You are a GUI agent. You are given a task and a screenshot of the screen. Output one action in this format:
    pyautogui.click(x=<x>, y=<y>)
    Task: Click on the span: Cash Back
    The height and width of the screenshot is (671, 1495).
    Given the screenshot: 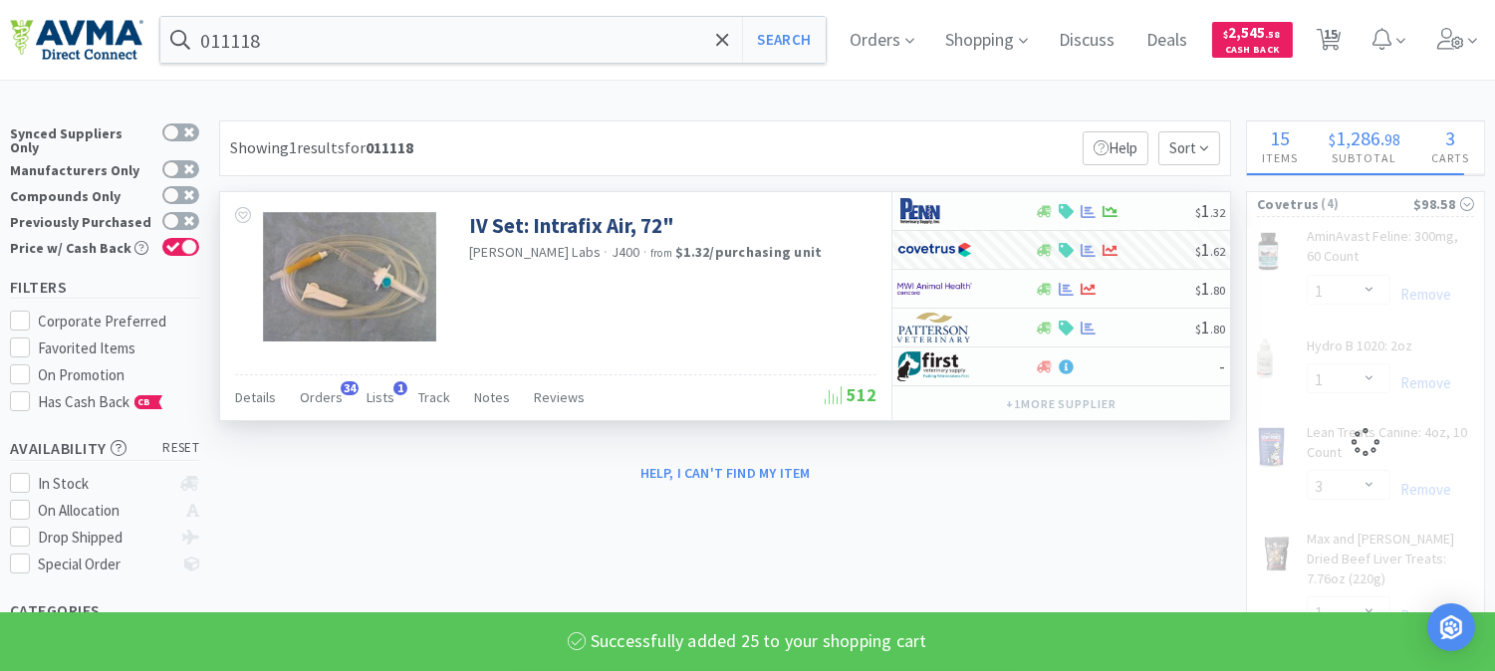 What is the action you would take?
    pyautogui.click(x=1252, y=51)
    